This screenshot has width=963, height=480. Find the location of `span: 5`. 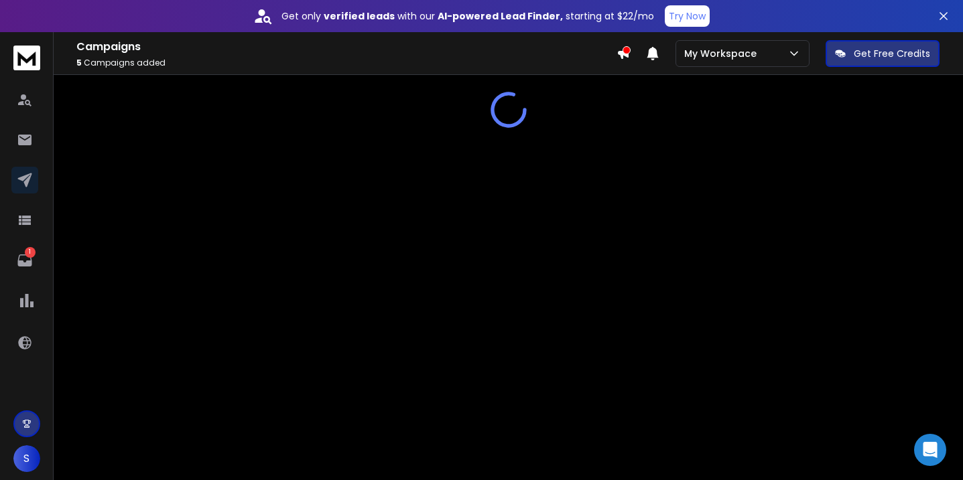

span: 5 is located at coordinates (79, 62).